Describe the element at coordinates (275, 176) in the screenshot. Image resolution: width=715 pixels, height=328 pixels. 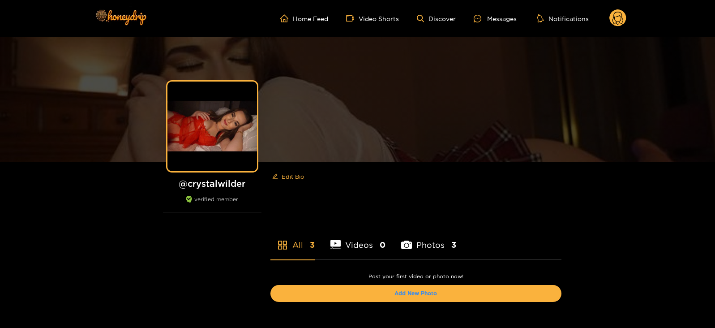
I see `span: edit` at that location.